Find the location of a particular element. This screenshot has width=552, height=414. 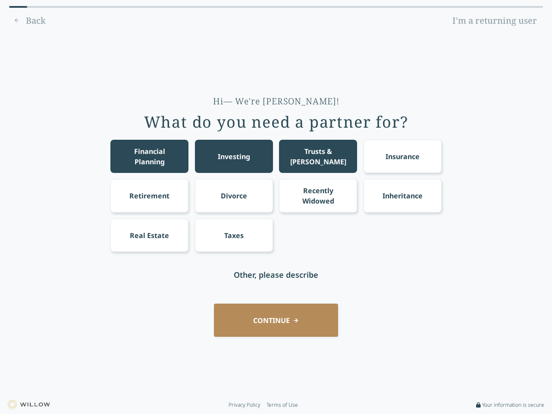

img: Willow logo is located at coordinates (29, 405).